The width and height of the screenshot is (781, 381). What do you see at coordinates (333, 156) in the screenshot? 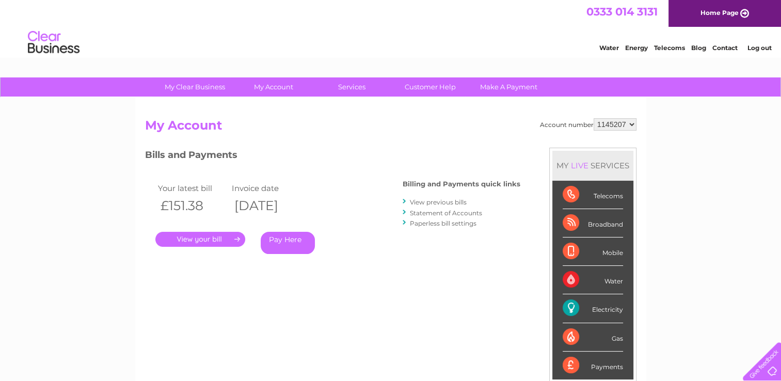
I see `h3: Bills and Payments` at bounding box center [333, 156].